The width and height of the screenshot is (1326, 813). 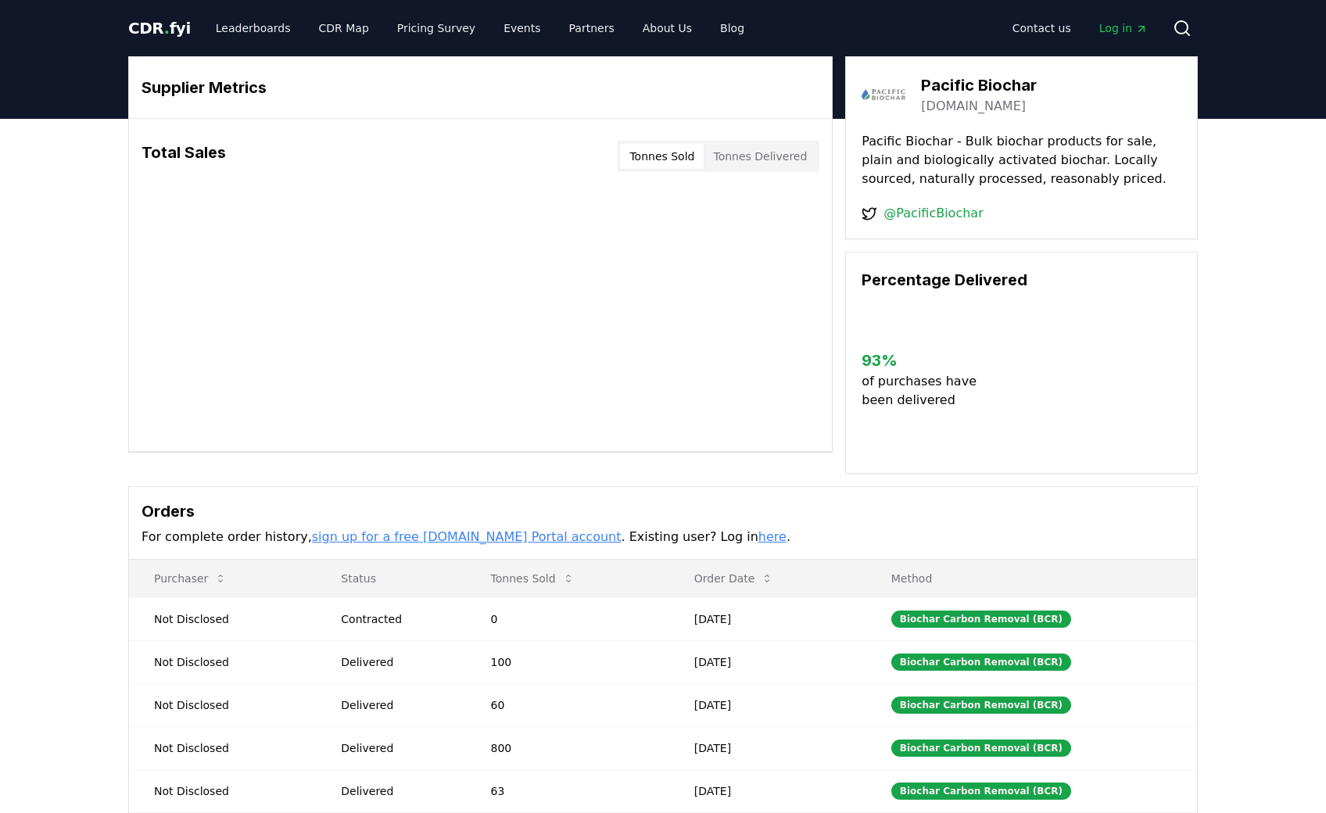 I want to click on div: Contracted, so click(x=397, y=619).